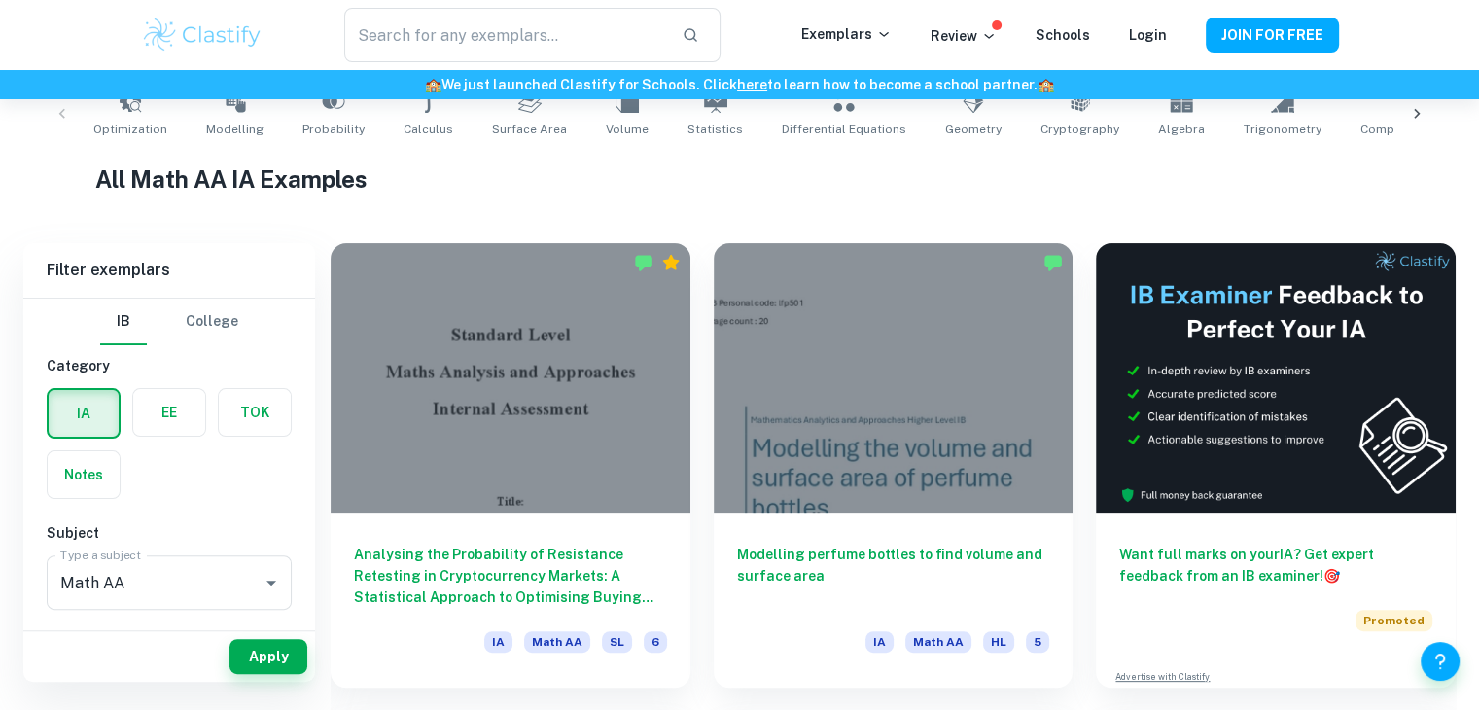 The image size is (1479, 710). I want to click on button: Open, so click(271, 583).